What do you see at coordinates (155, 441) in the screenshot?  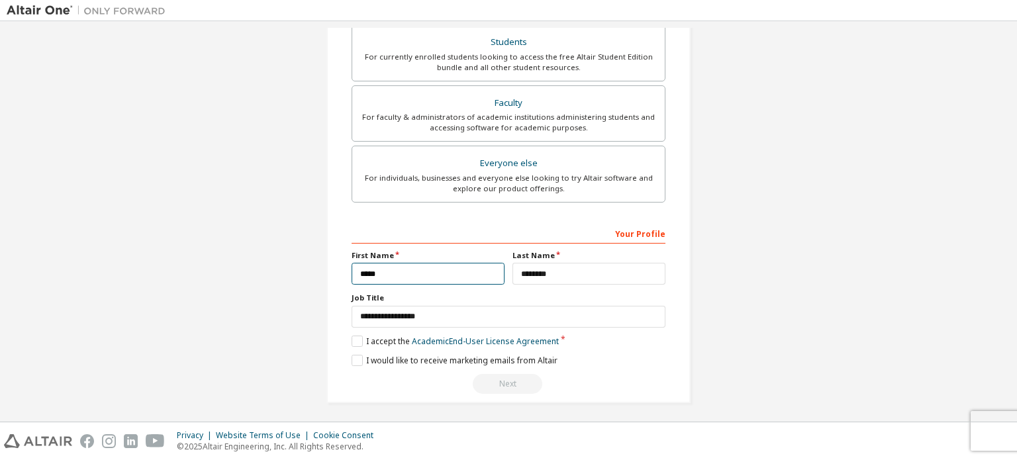 I see `img: youtube.svg` at bounding box center [155, 441].